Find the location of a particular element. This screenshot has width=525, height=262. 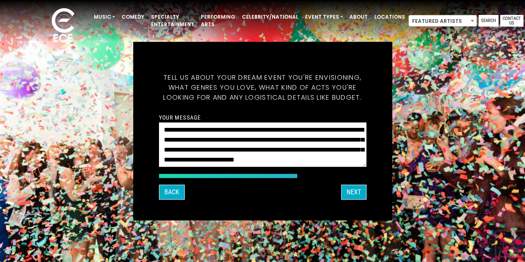

a: Music is located at coordinates (104, 17).